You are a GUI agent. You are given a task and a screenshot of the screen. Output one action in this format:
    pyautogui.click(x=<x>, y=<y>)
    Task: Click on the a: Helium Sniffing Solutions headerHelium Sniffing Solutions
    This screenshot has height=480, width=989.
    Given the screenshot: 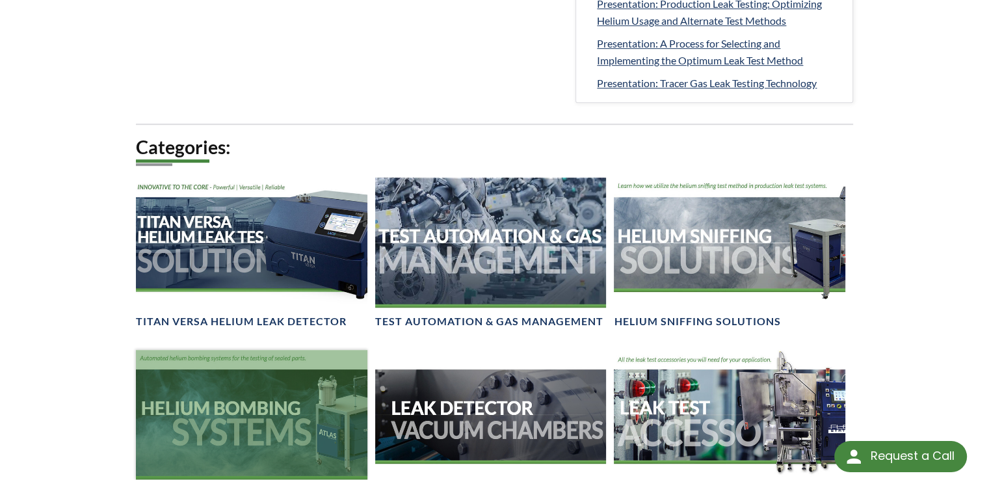 What is the action you would take?
    pyautogui.click(x=729, y=253)
    